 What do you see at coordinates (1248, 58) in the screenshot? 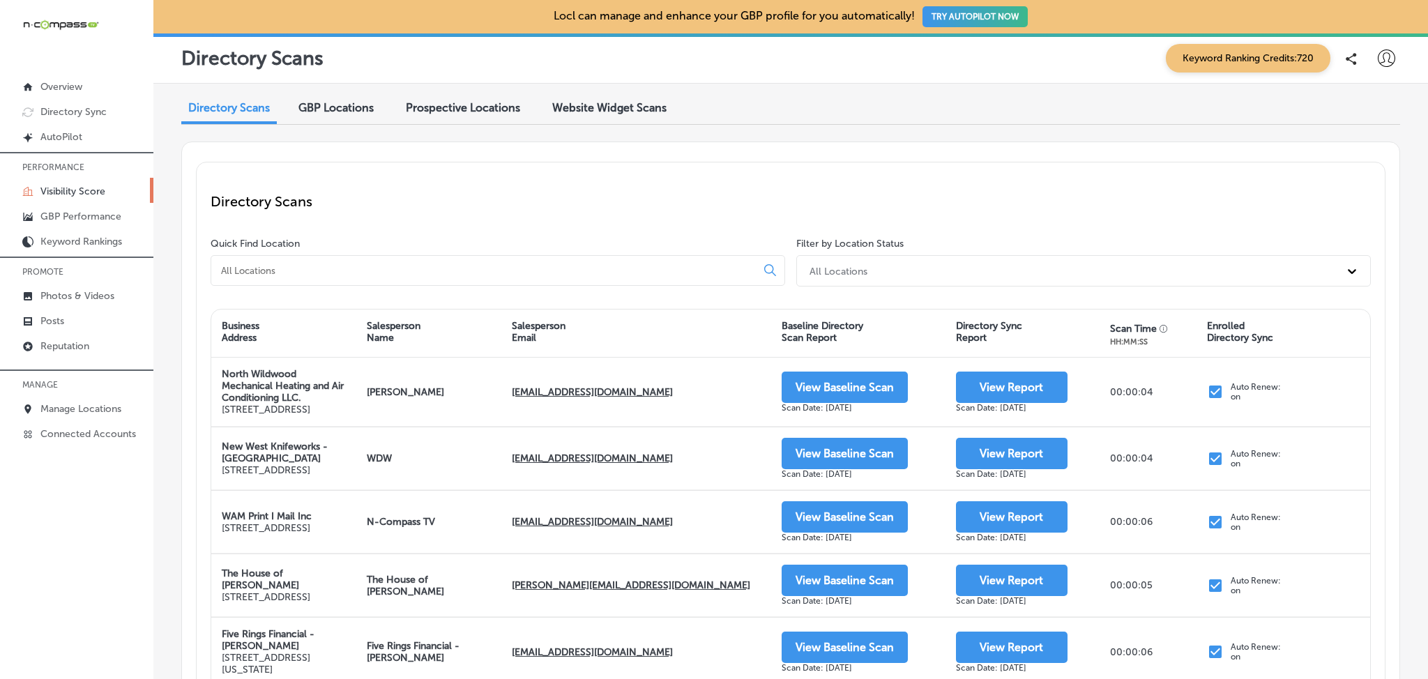
I see `span: Keyword Ranking Credits: 720` at bounding box center [1248, 58].